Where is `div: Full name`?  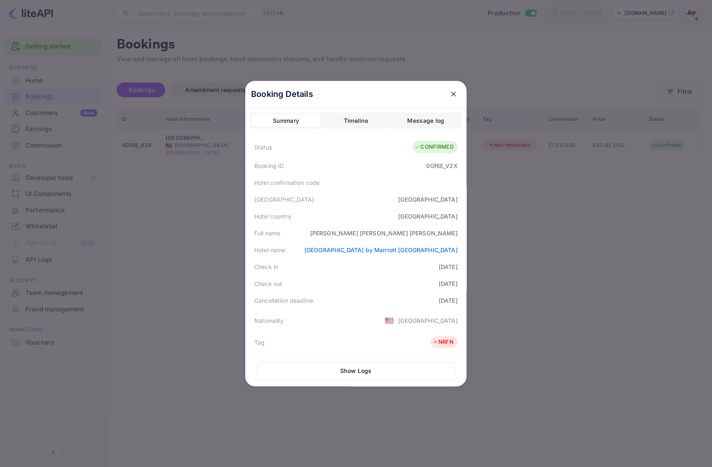
div: Full name is located at coordinates (267, 233).